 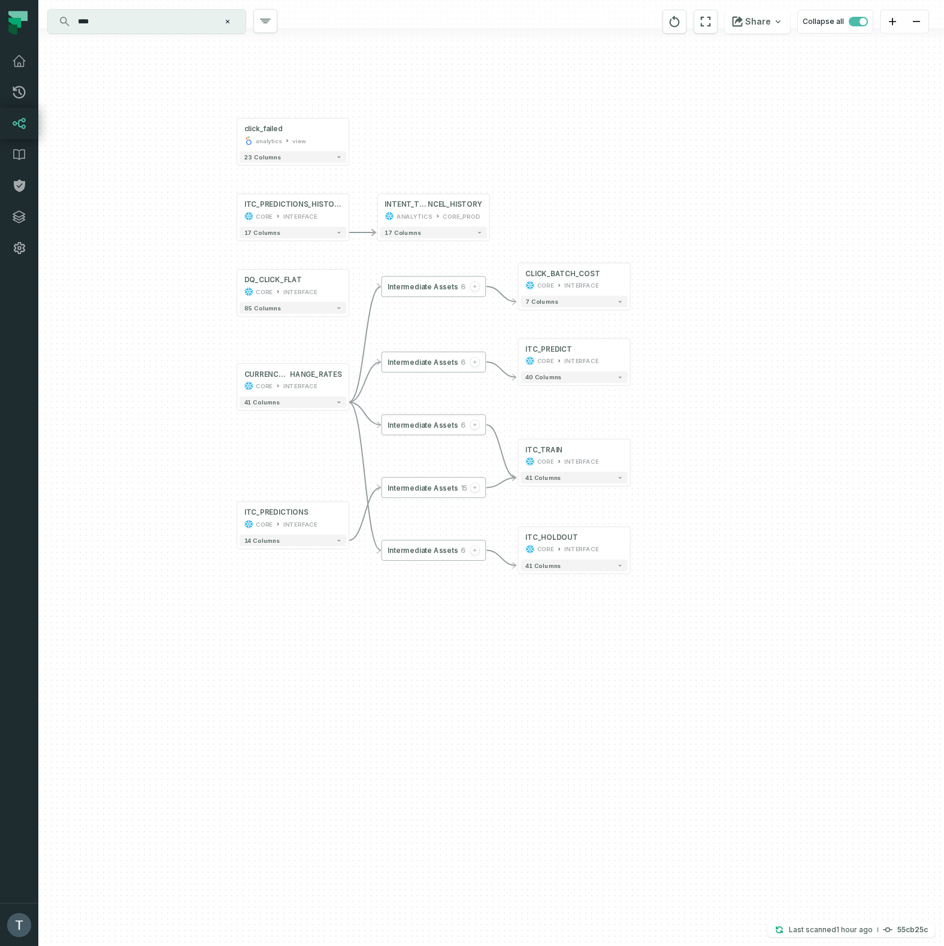 What do you see at coordinates (551, 537) in the screenshot?
I see `div: ITC_HOLDOUT` at bounding box center [551, 537].